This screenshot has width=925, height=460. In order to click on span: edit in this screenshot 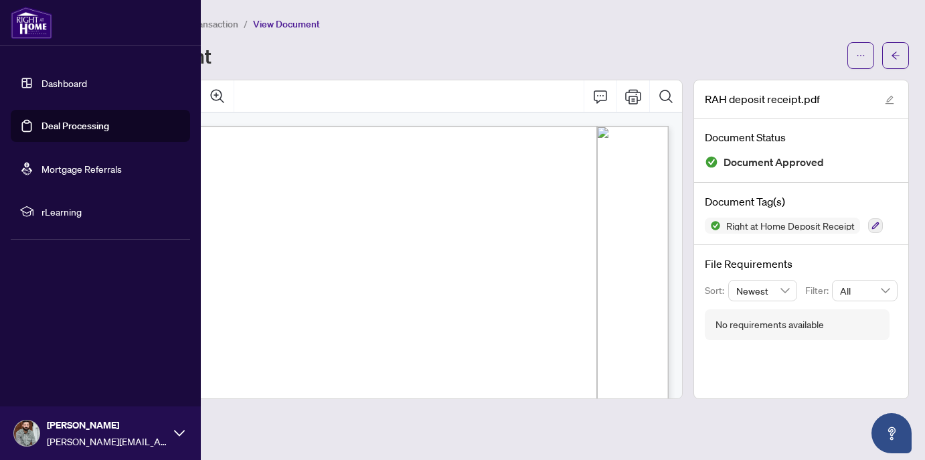, I will do `click(890, 100)`.